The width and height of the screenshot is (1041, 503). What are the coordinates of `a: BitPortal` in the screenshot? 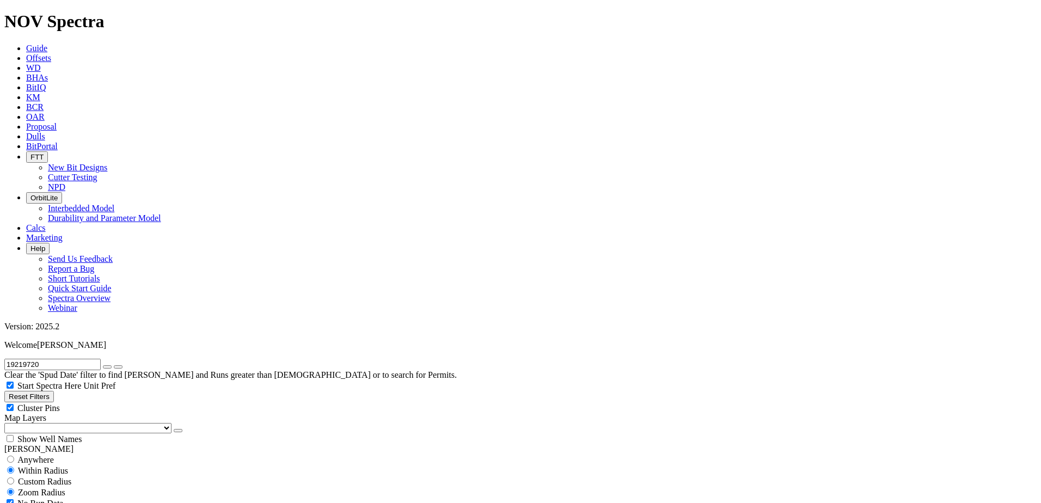 It's located at (42, 146).